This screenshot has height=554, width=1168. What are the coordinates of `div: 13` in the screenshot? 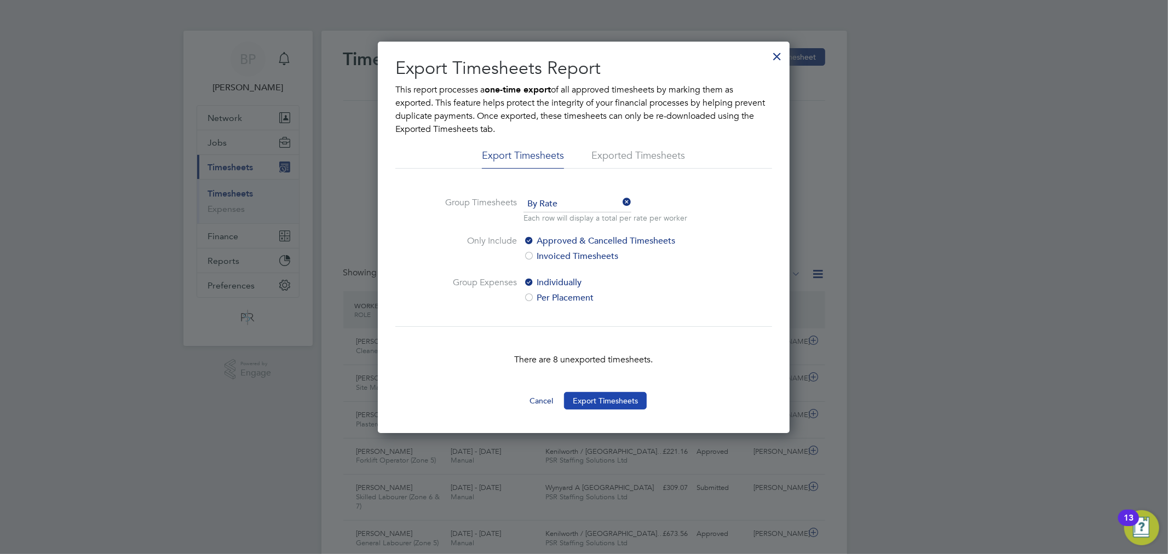 It's located at (1128, 525).